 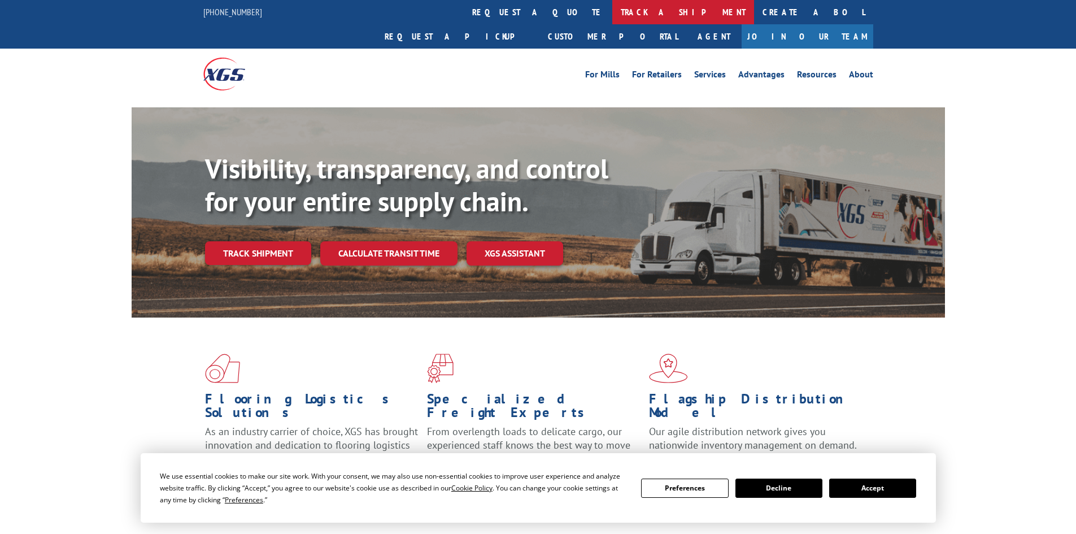 What do you see at coordinates (311, 444) in the screenshot?
I see `span: As an industry carrier of choice, XGS has brought innovation and dedication to flooring logistics...` at bounding box center [311, 444].